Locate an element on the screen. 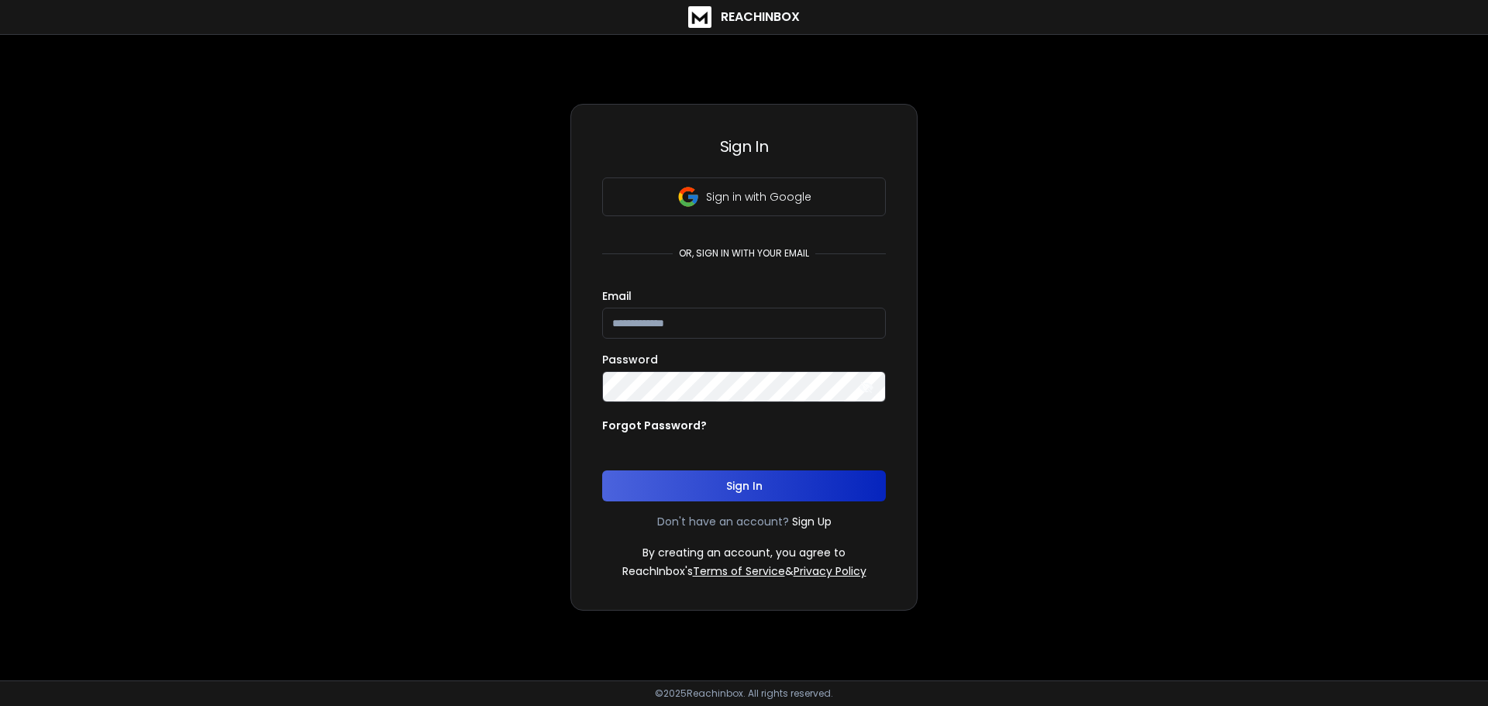 This screenshot has height=706, width=1488. button: Sign In is located at coordinates (744, 486).